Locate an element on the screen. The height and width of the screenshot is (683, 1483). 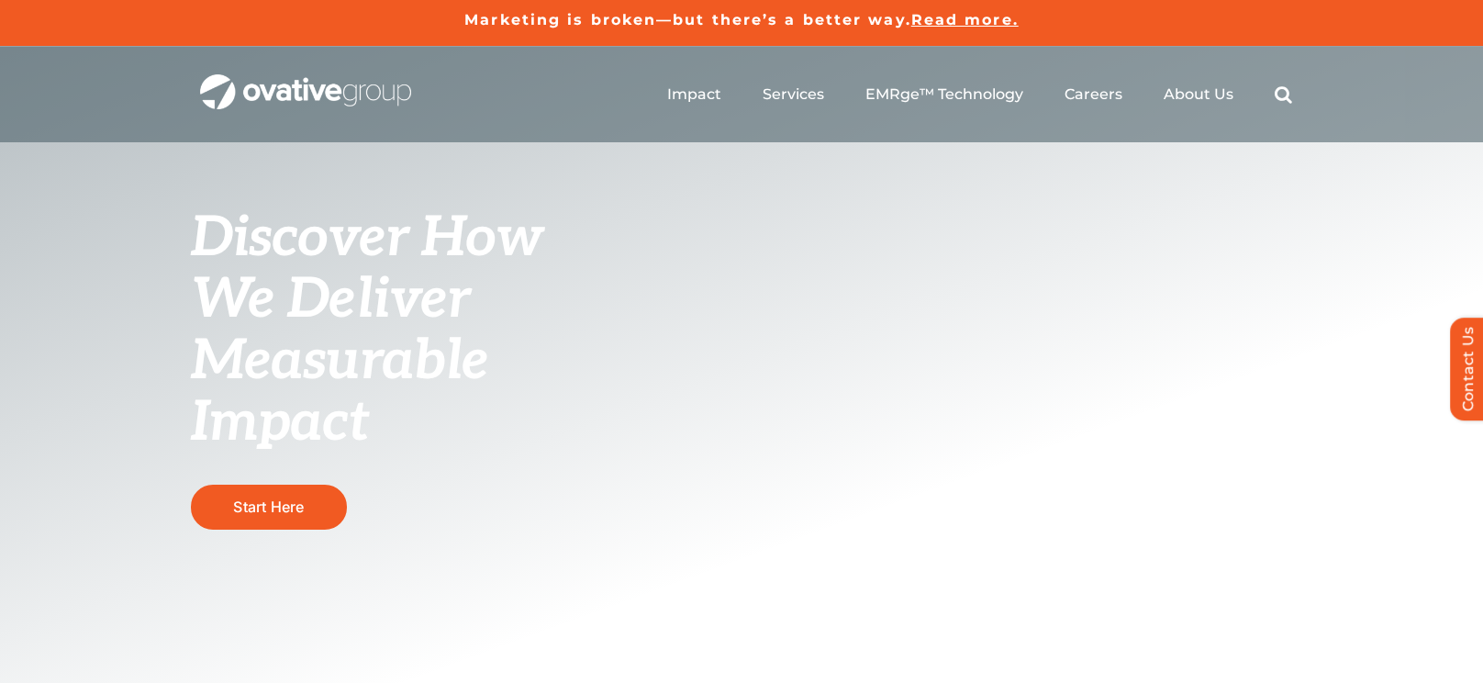
a: EMRge™ Technology is located at coordinates (944, 95).